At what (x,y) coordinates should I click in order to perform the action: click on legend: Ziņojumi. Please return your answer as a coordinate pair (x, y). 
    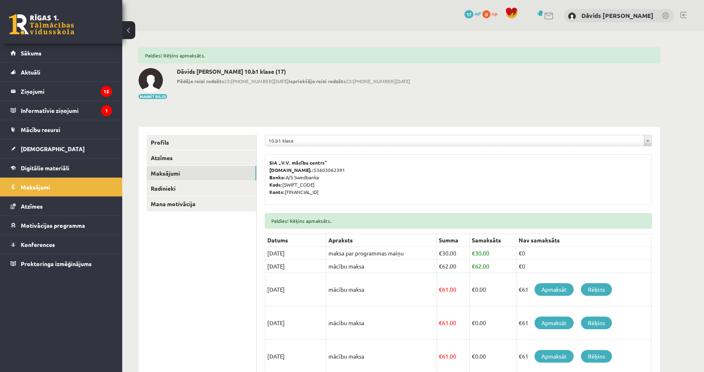
    Looking at the image, I should click on (66, 91).